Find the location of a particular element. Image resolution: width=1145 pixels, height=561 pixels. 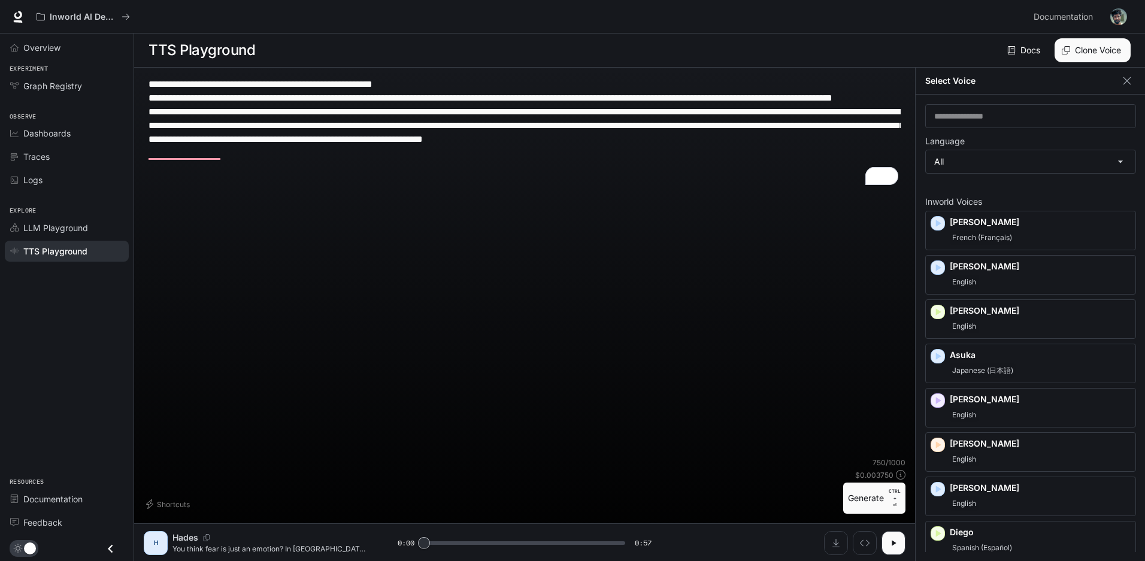

button: Copy Voice ID is located at coordinates (207, 538).